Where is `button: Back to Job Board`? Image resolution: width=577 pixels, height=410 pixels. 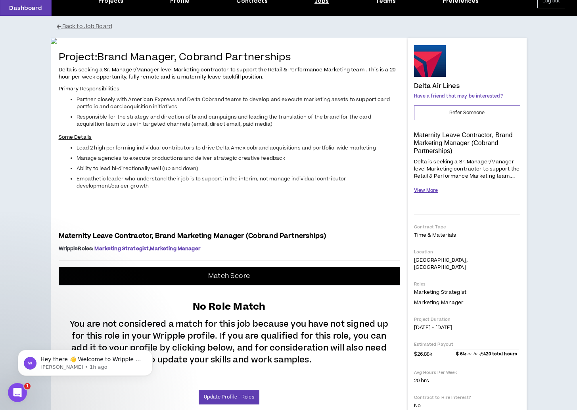
button: Back to Job Board is located at coordinates (295, 27).